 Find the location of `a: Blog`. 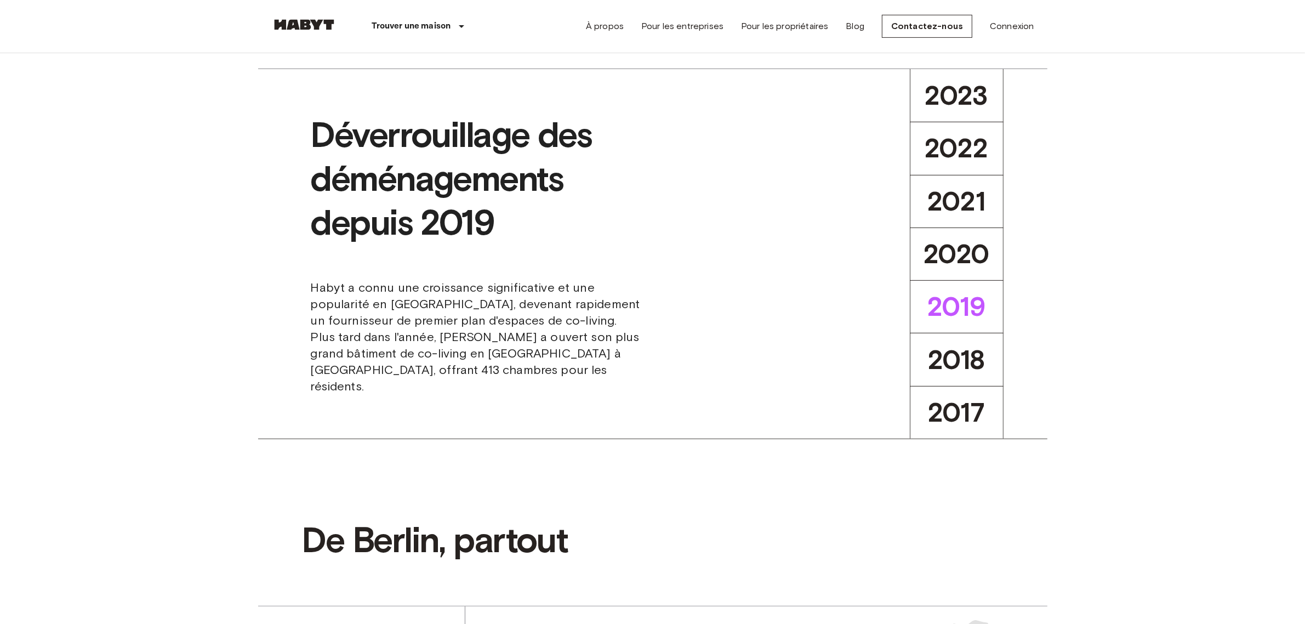

a: Blog is located at coordinates (855, 26).